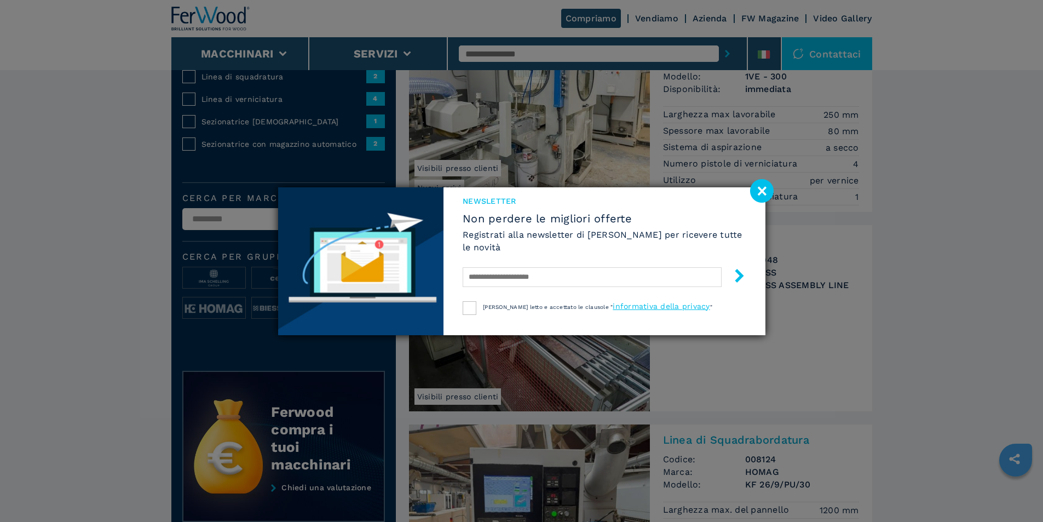 This screenshot has width=1043, height=522. Describe the element at coordinates (733, 277) in the screenshot. I see `button: submit-button` at that location.